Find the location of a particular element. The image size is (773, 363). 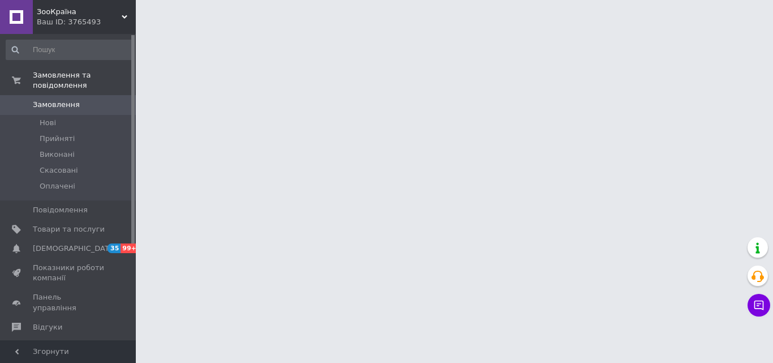

span: Панель управління is located at coordinates (68, 302).